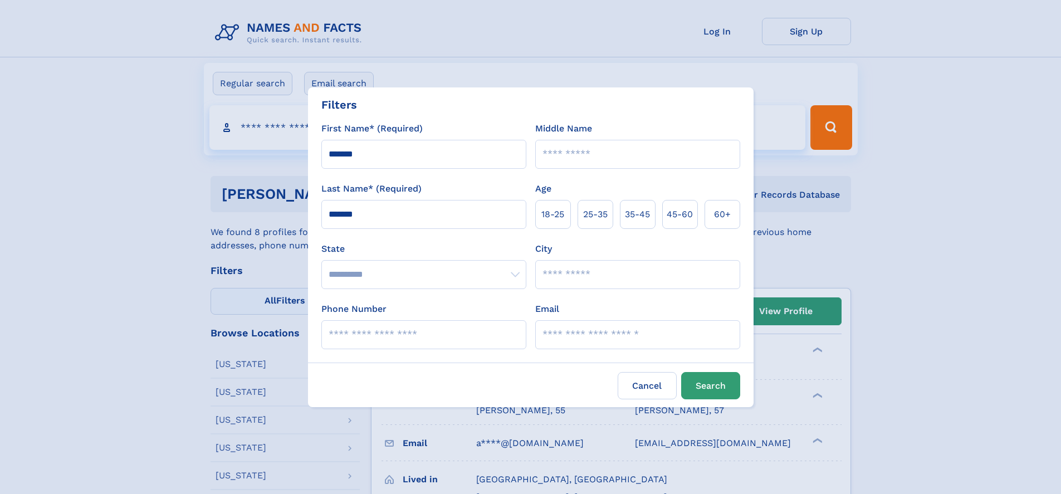 The width and height of the screenshot is (1061, 494). What do you see at coordinates (595, 214) in the screenshot?
I see `span: 25‑35` at bounding box center [595, 214].